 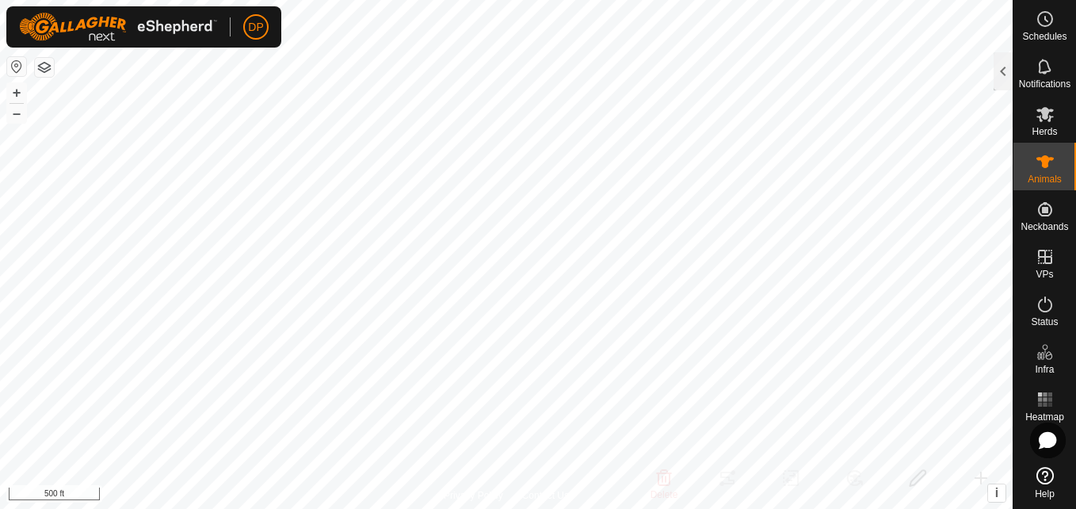 I want to click on span: Animals, so click(x=1044, y=179).